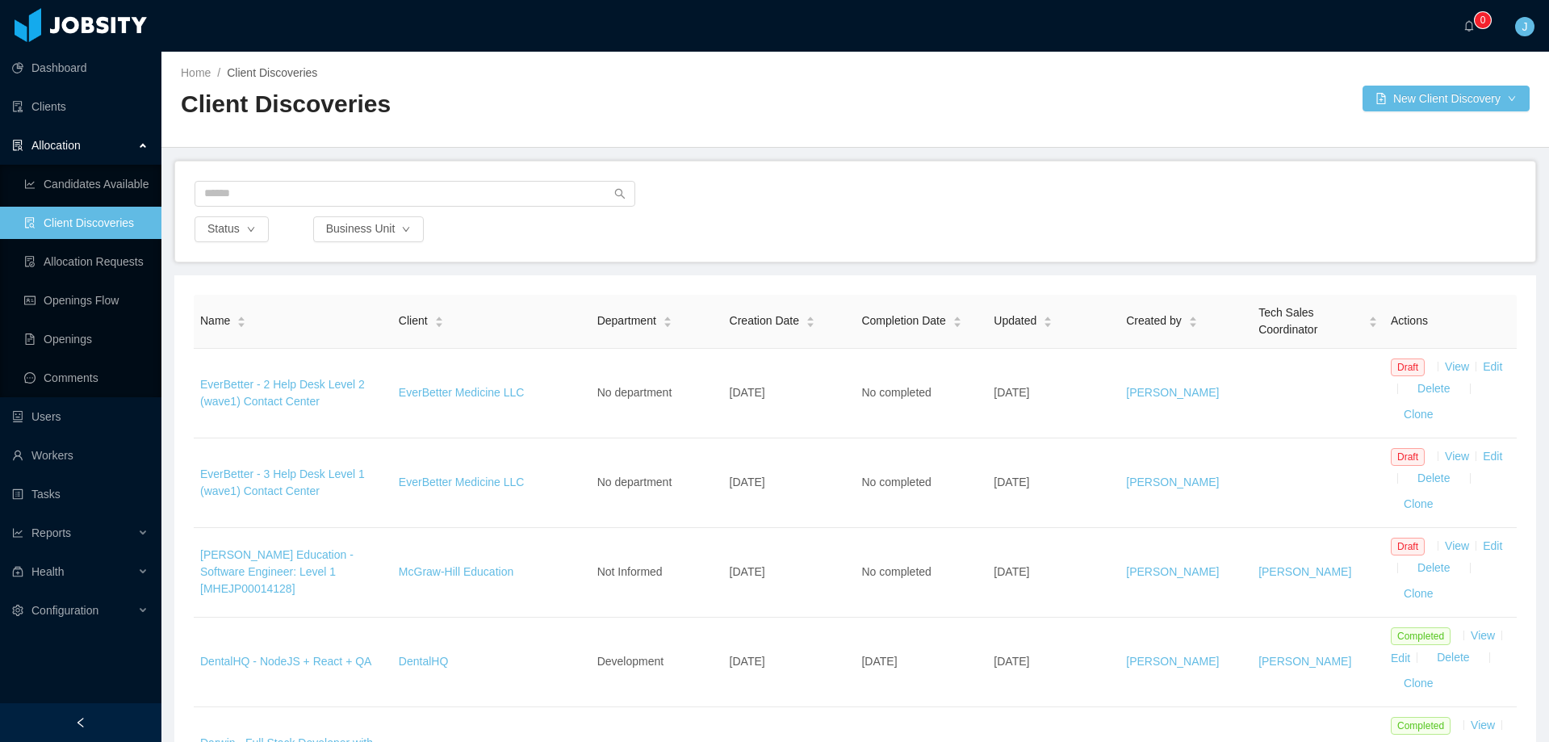 The width and height of the screenshot is (1549, 742). I want to click on a: icon: profileTasks, so click(80, 494).